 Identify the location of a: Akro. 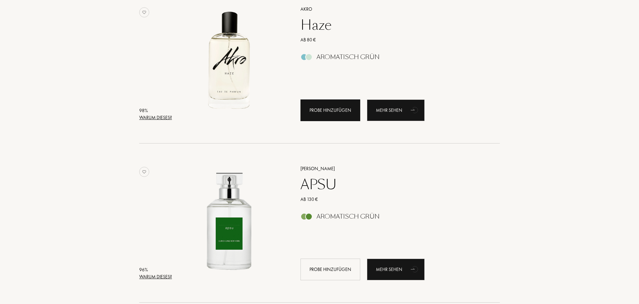
(392, 9).